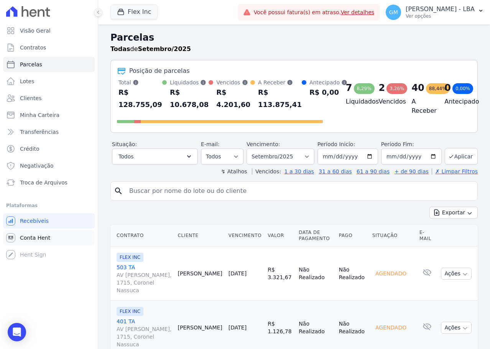  What do you see at coordinates (49, 81) in the screenshot?
I see `a: Lotes` at bounding box center [49, 81].